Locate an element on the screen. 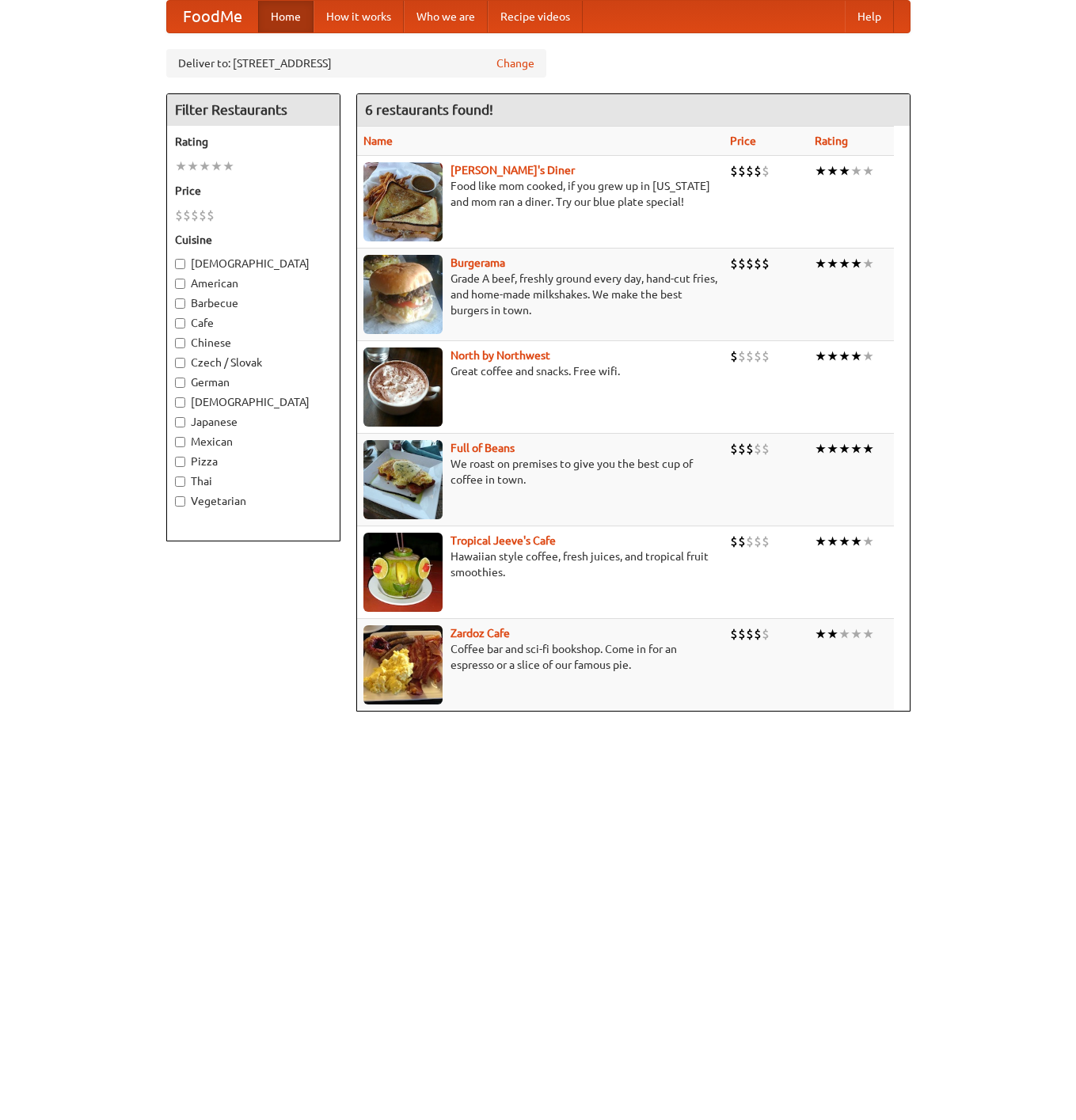 The width and height of the screenshot is (1076, 1120). input: Chinese is located at coordinates (180, 343).